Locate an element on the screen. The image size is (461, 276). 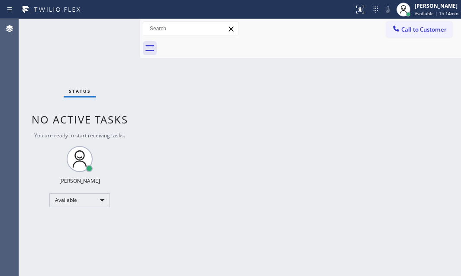
span: Available | 1h 14min is located at coordinates (436, 13).